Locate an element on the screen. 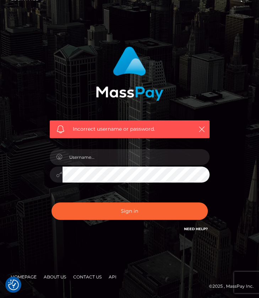 Image resolution: width=259 pixels, height=298 pixels. button: Sign in is located at coordinates (129, 211).